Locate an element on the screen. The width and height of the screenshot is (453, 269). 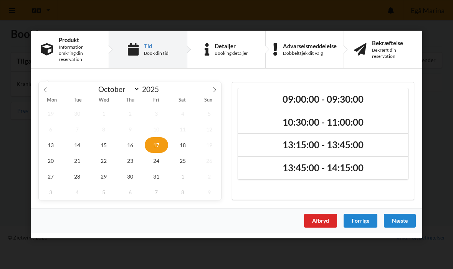
span: October 9, 2025 is located at coordinates (130, 129).